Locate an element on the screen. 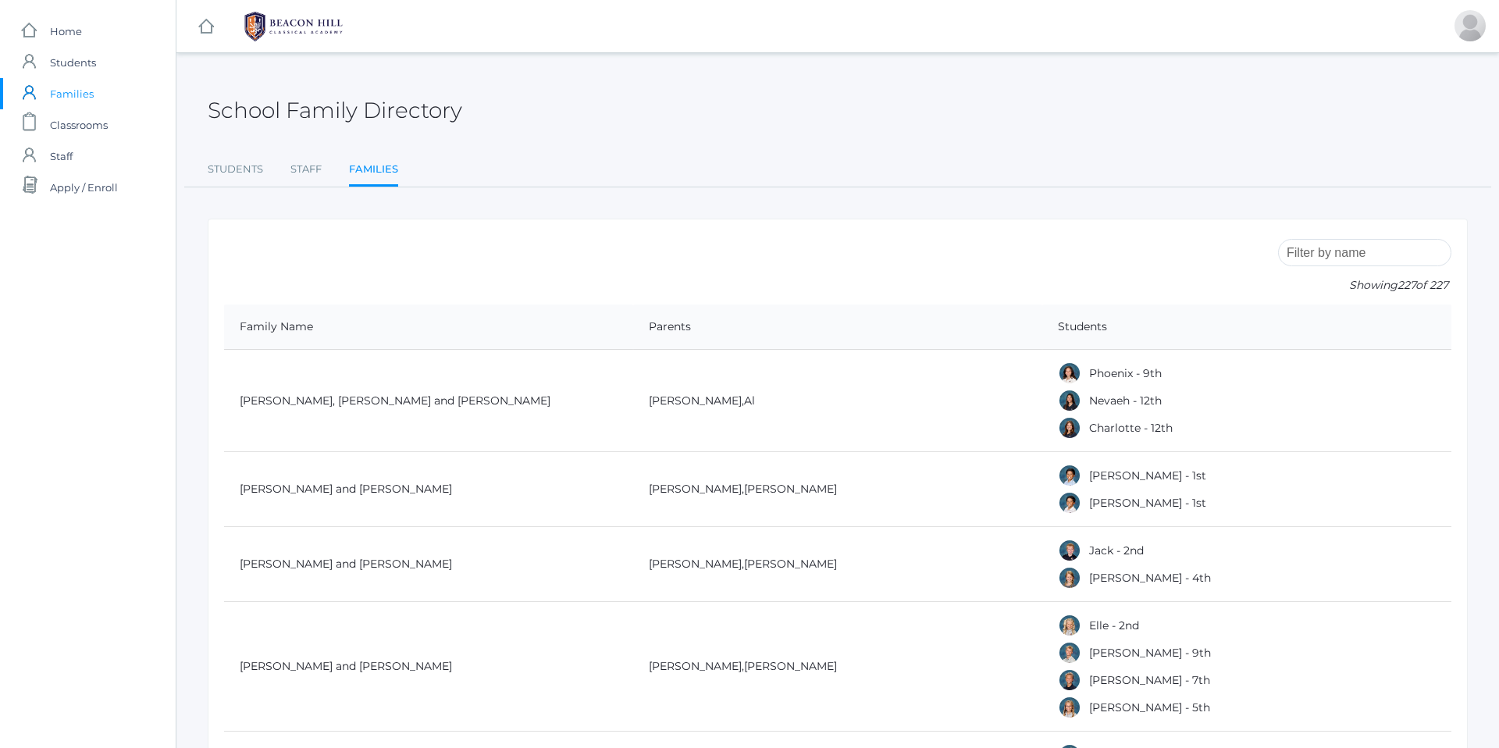  div: Grayson Abrea is located at coordinates (1069, 503).